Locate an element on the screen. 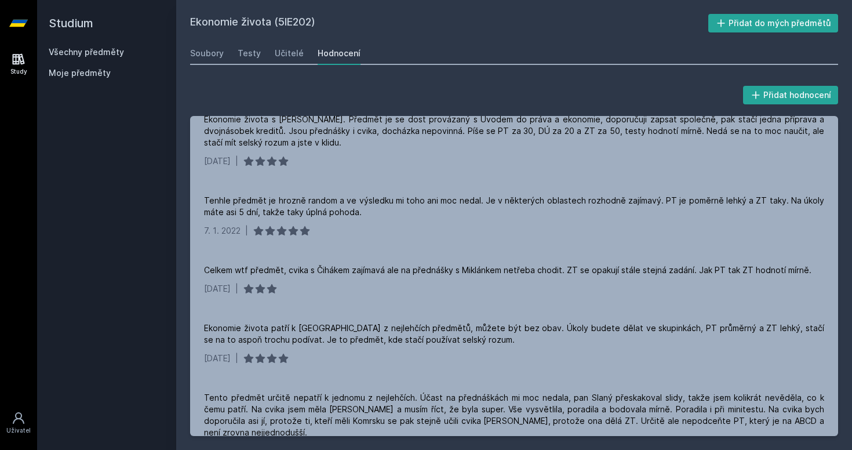  a: Všechny předměty is located at coordinates (86, 52).